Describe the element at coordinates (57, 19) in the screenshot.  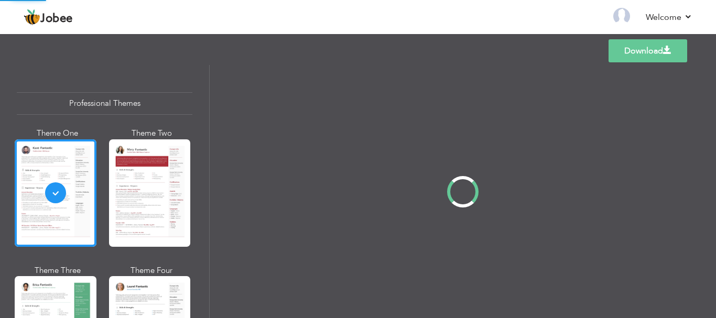
I see `span: Jobee` at that location.